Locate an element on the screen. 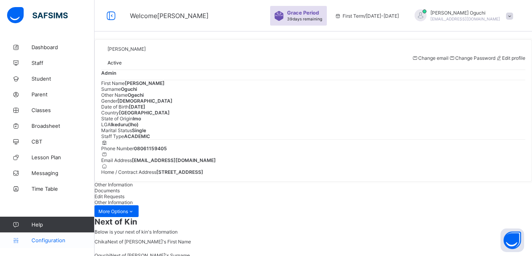 Image resolution: width=532 pixels, height=256 pixels. span: Single is located at coordinates (139, 130).